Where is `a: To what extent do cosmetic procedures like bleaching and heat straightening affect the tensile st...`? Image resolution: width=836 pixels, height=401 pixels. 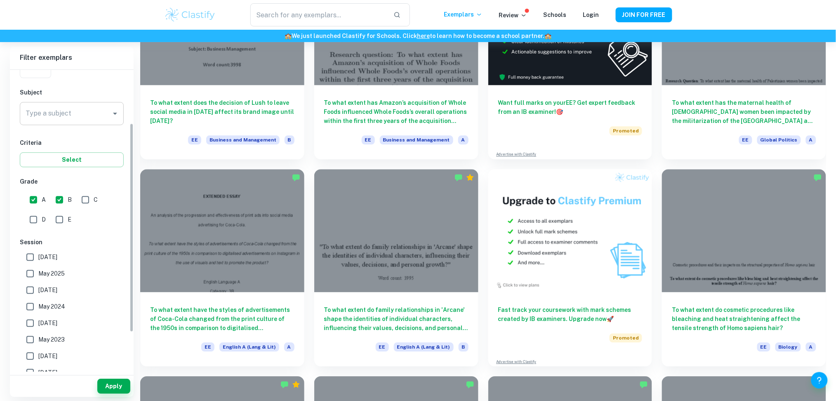 a: To what extent do cosmetic procedures like bleaching and heat straightening affect the tensile st... is located at coordinates (744, 268).